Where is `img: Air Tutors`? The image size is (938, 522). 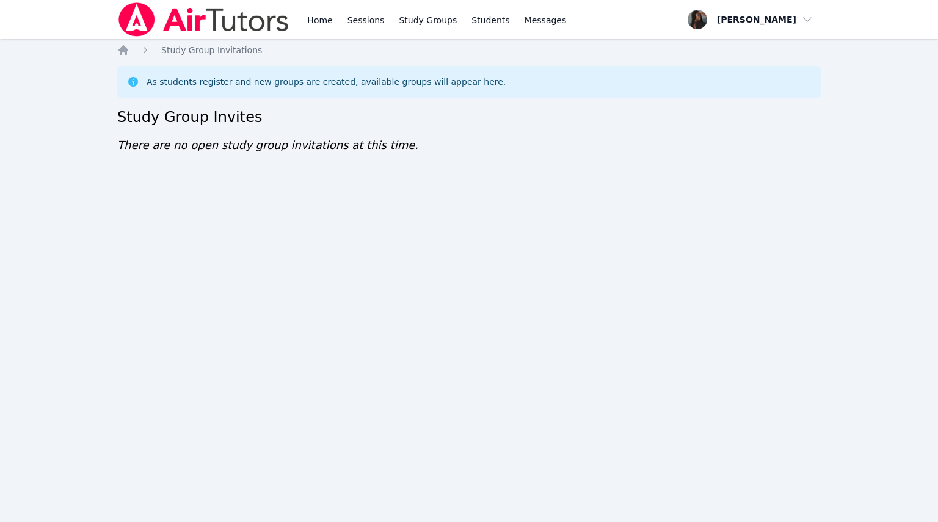
img: Air Tutors is located at coordinates (203, 20).